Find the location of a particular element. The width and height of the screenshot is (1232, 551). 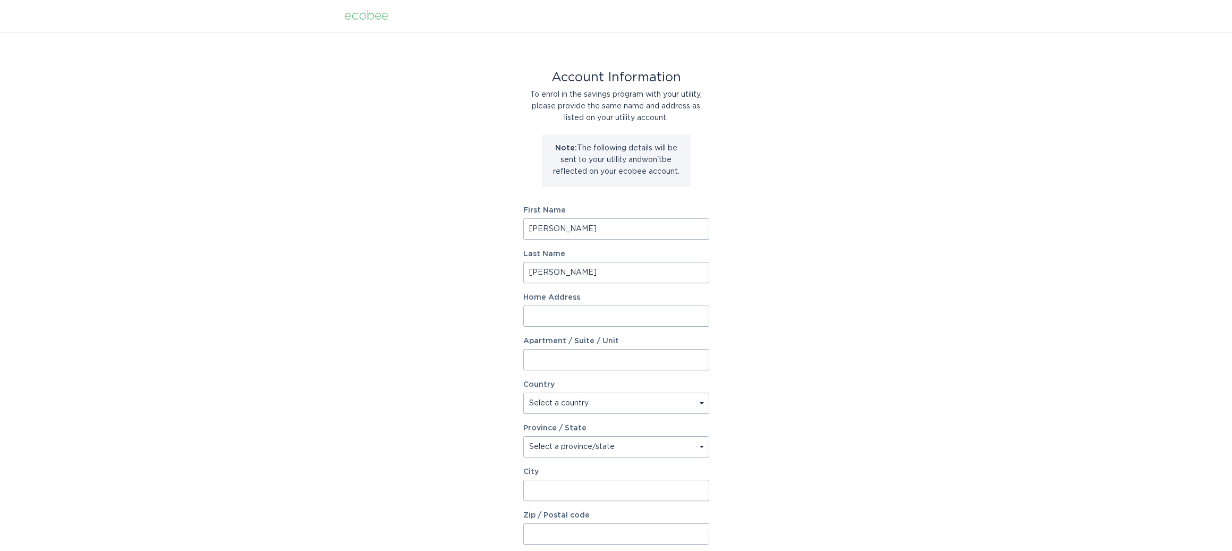

label: City is located at coordinates (616, 472).